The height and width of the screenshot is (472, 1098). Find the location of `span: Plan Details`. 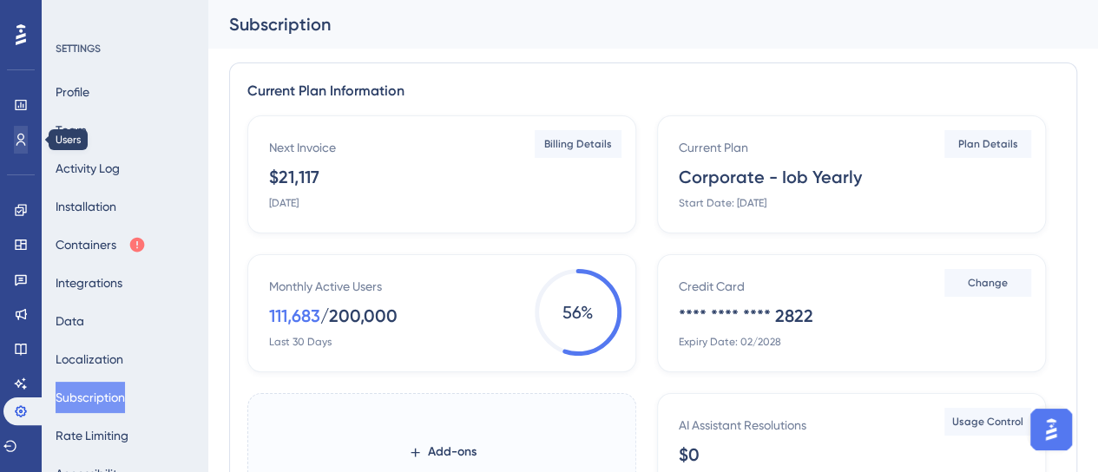

span: Plan Details is located at coordinates (988, 144).